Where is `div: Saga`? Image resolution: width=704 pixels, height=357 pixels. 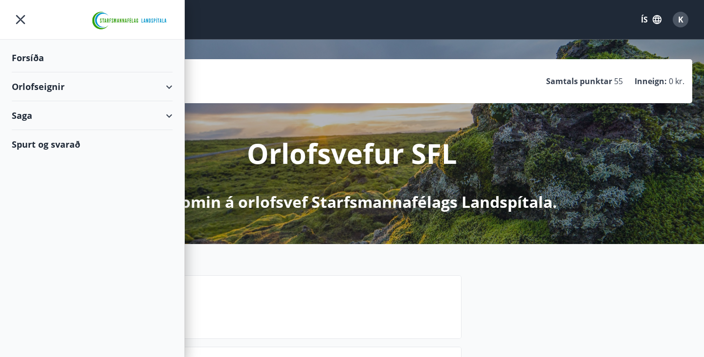
div: Saga is located at coordinates (92, 115).